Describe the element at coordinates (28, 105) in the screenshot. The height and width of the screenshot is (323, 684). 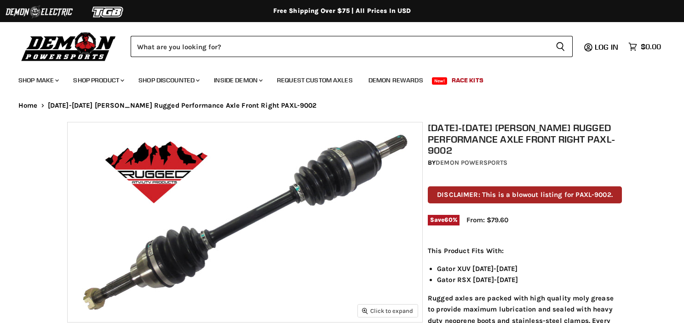
I see `a: Home` at that location.